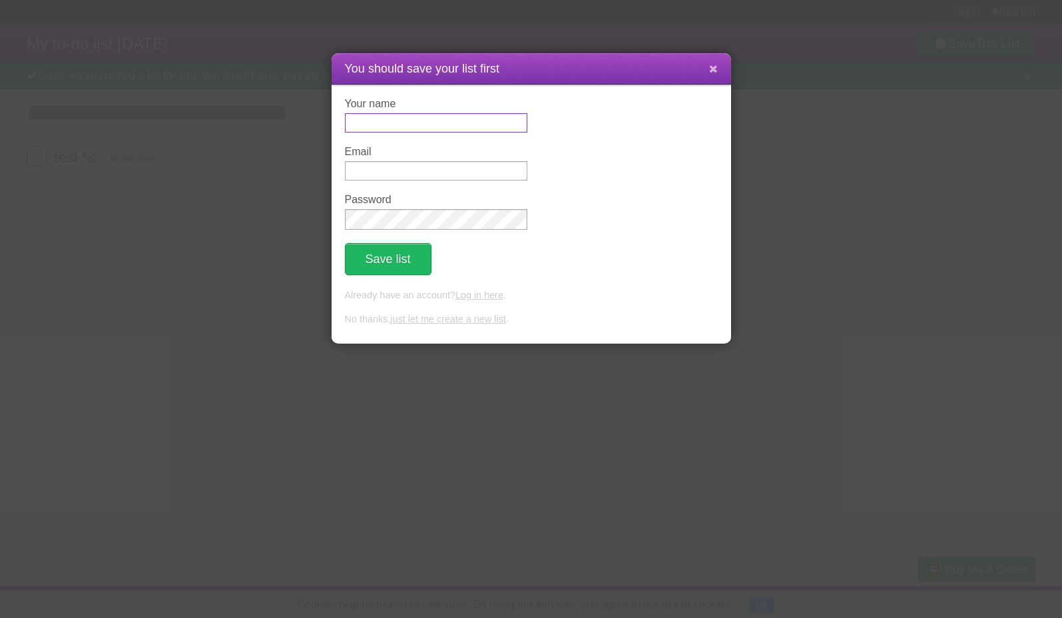 Image resolution: width=1062 pixels, height=618 pixels. I want to click on a: just let me create a new list, so click(448, 319).